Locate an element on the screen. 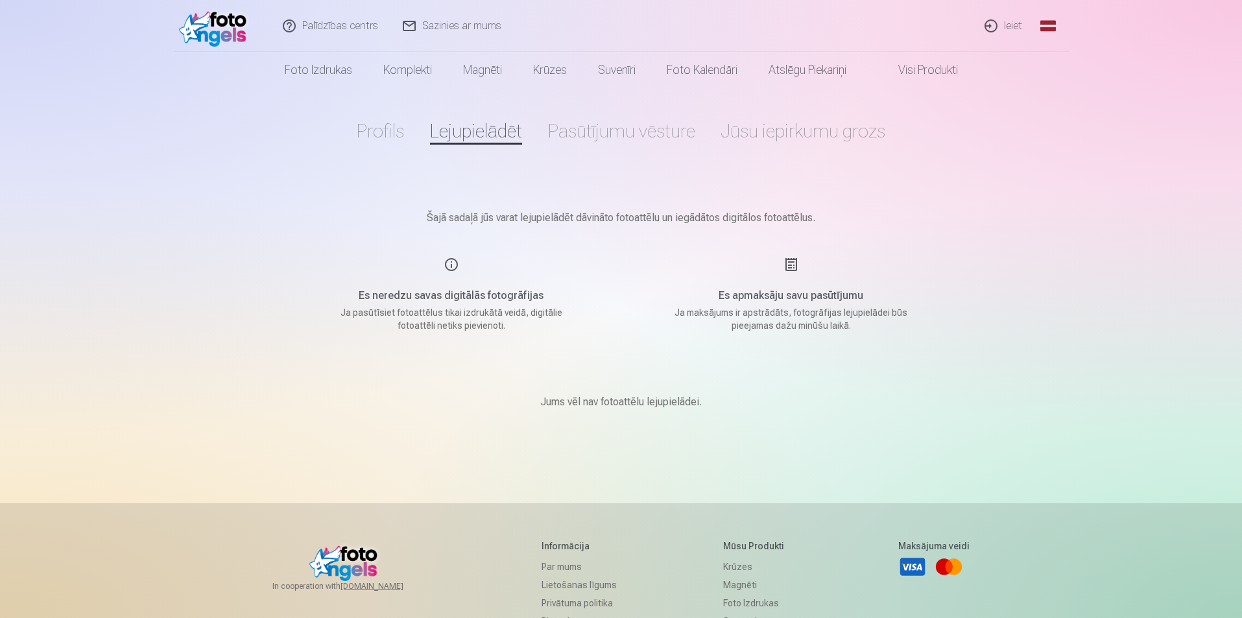  a: Komplekti is located at coordinates (407, 70).